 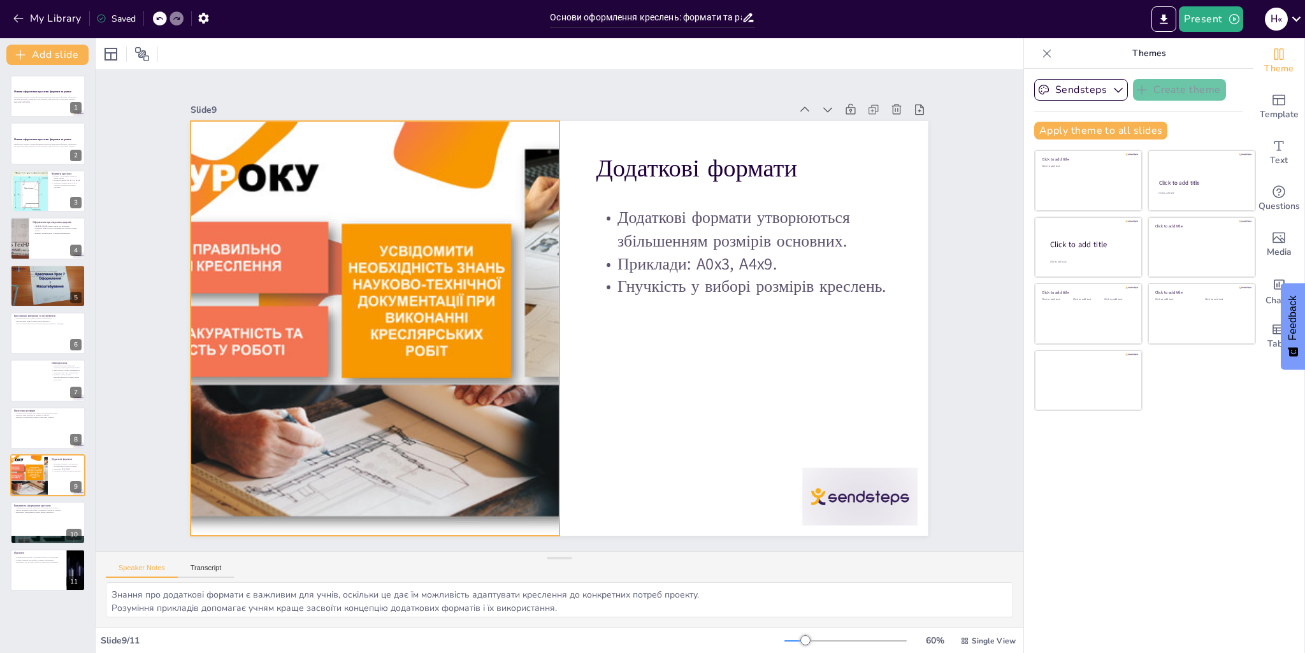 What do you see at coordinates (38, 560) in the screenshot?
I see `p: Знання форматів, масштабів та правил оформлення.` at bounding box center [38, 560].